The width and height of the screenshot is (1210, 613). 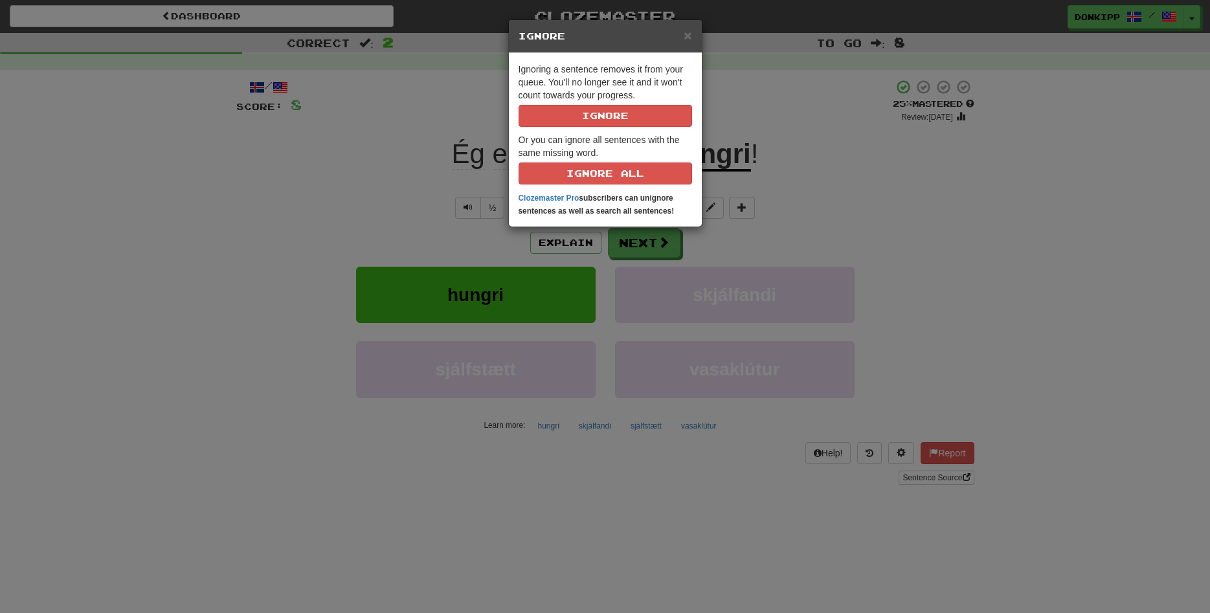 What do you see at coordinates (605, 36) in the screenshot?
I see `h5: Ignore` at bounding box center [605, 36].